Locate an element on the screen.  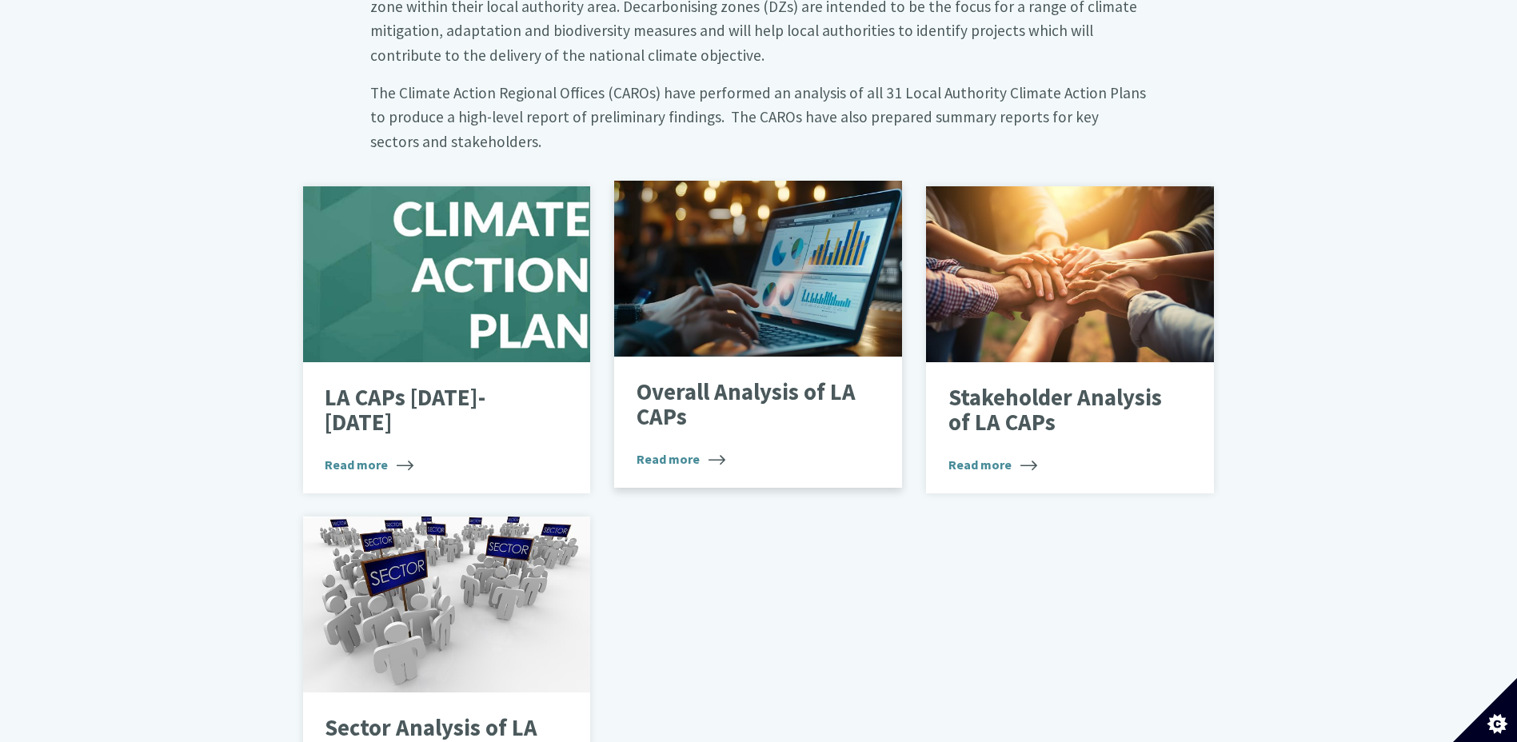
a: Overall Analysis of LA CAPs Read more is located at coordinates (758, 334).